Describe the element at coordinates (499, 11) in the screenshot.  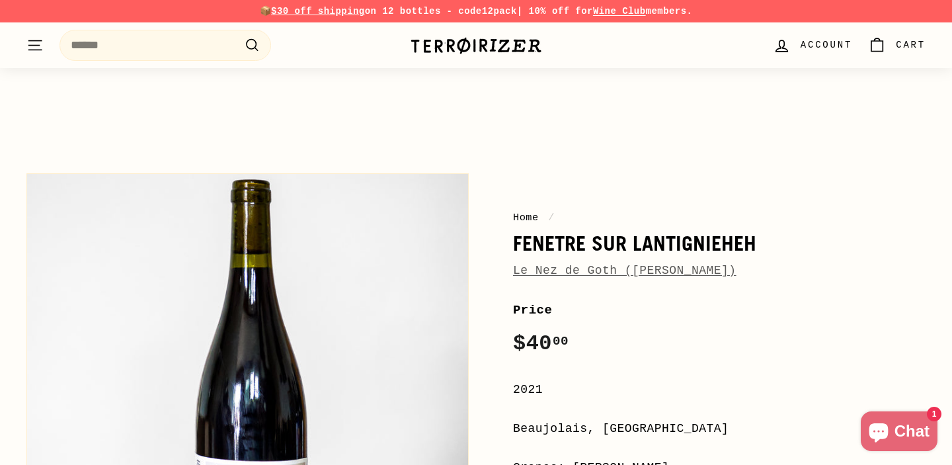
I see `strong: 12pack` at that location.